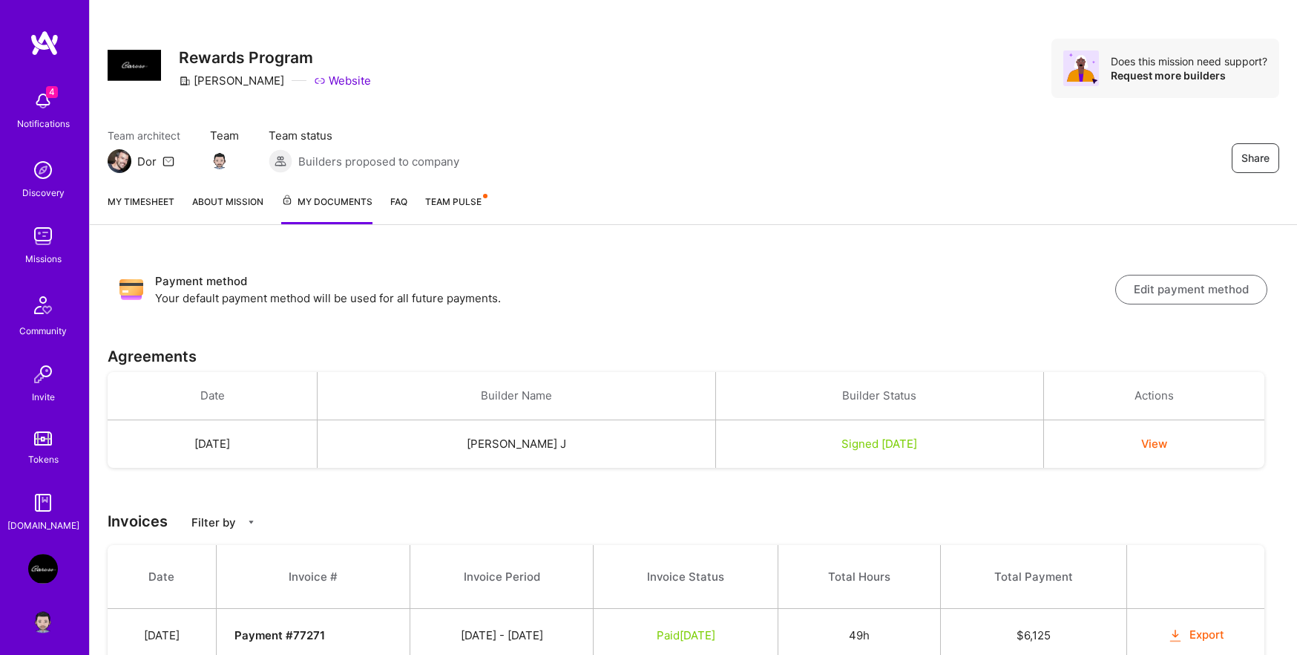 The width and height of the screenshot is (1297, 655). I want to click on th: Invoice Status, so click(686, 577).